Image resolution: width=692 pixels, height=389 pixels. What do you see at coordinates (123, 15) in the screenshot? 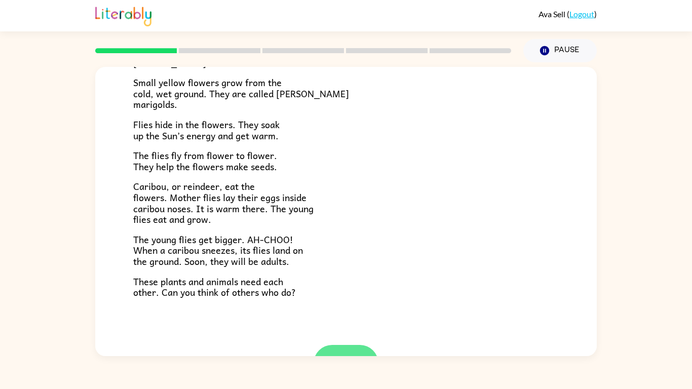
I see `img: Literably` at bounding box center [123, 15].